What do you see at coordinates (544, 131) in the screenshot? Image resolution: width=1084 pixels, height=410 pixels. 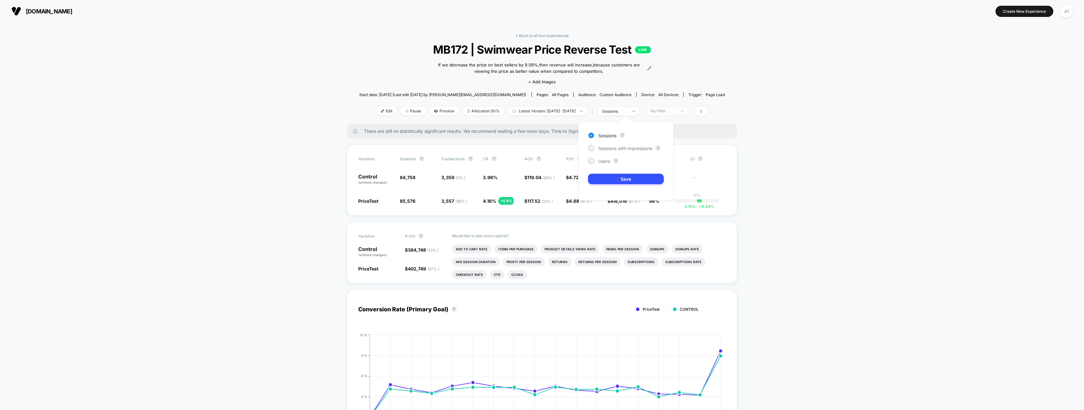 I see `span: There are still no statistically significant results. We recommend waiting a few more days . Time...` at bounding box center [544, 131].